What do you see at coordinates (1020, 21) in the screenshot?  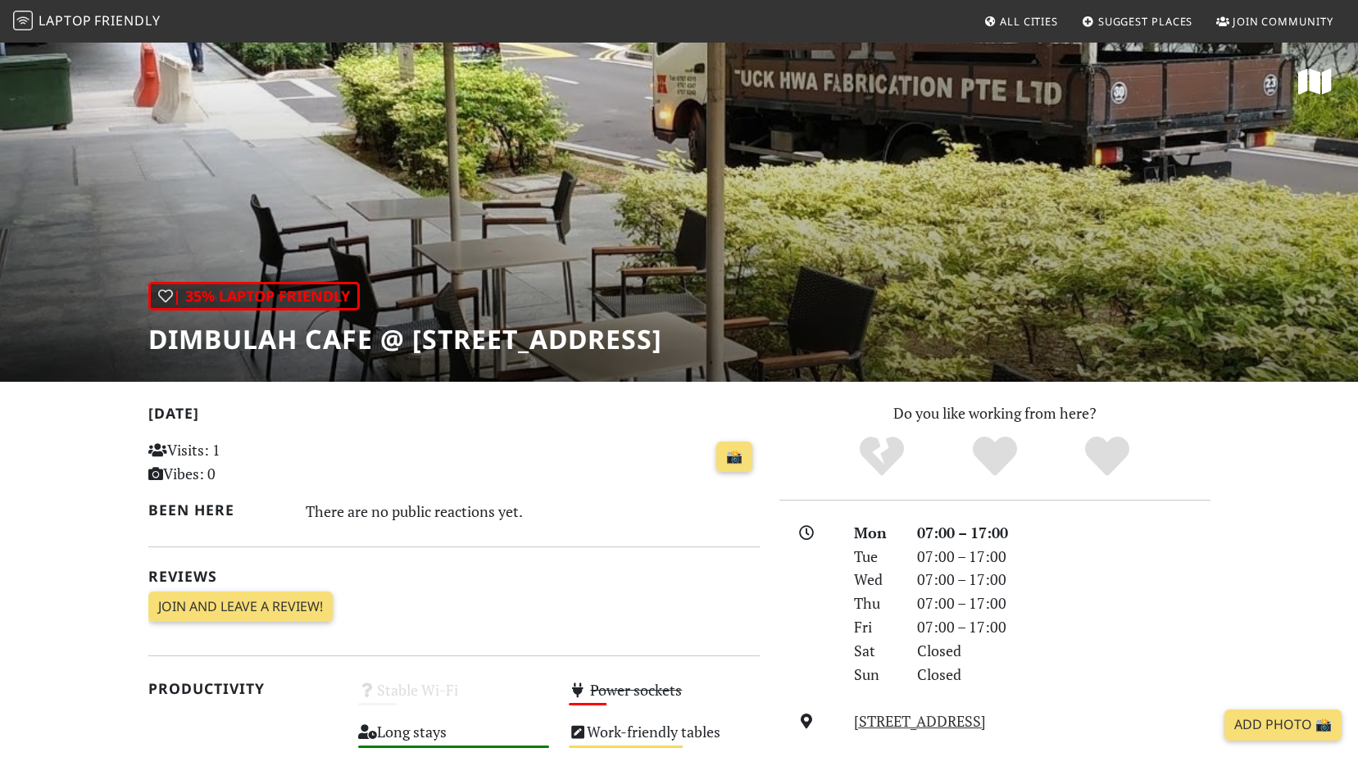 I see `a: All Cities` at bounding box center [1020, 21].